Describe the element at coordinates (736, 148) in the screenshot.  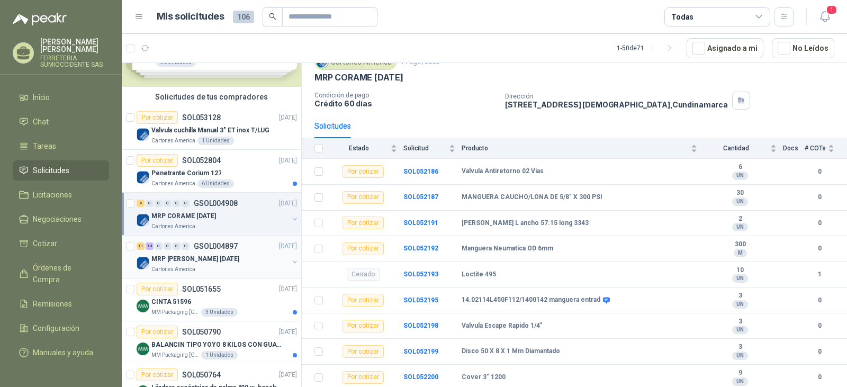
I see `span: Cantidad` at that location.